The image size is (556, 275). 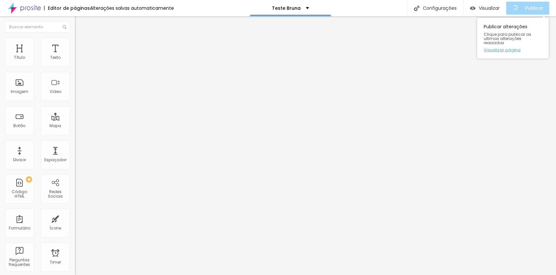 I want to click on div: Perguntas frequentes, so click(x=19, y=263).